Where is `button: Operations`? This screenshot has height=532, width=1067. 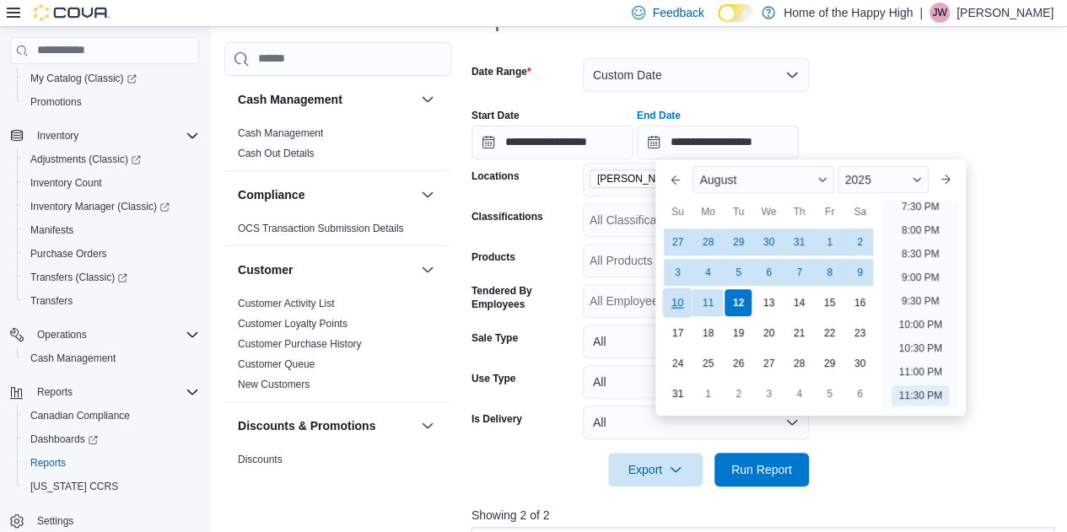 button: Operations is located at coordinates (105, 335).